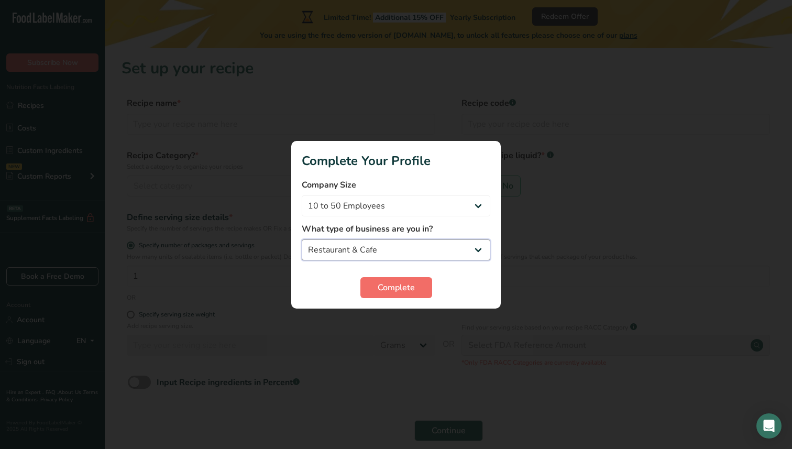 The height and width of the screenshot is (449, 792). Describe the element at coordinates (769, 426) in the screenshot. I see `div: Open Intercom Messenger` at that location.